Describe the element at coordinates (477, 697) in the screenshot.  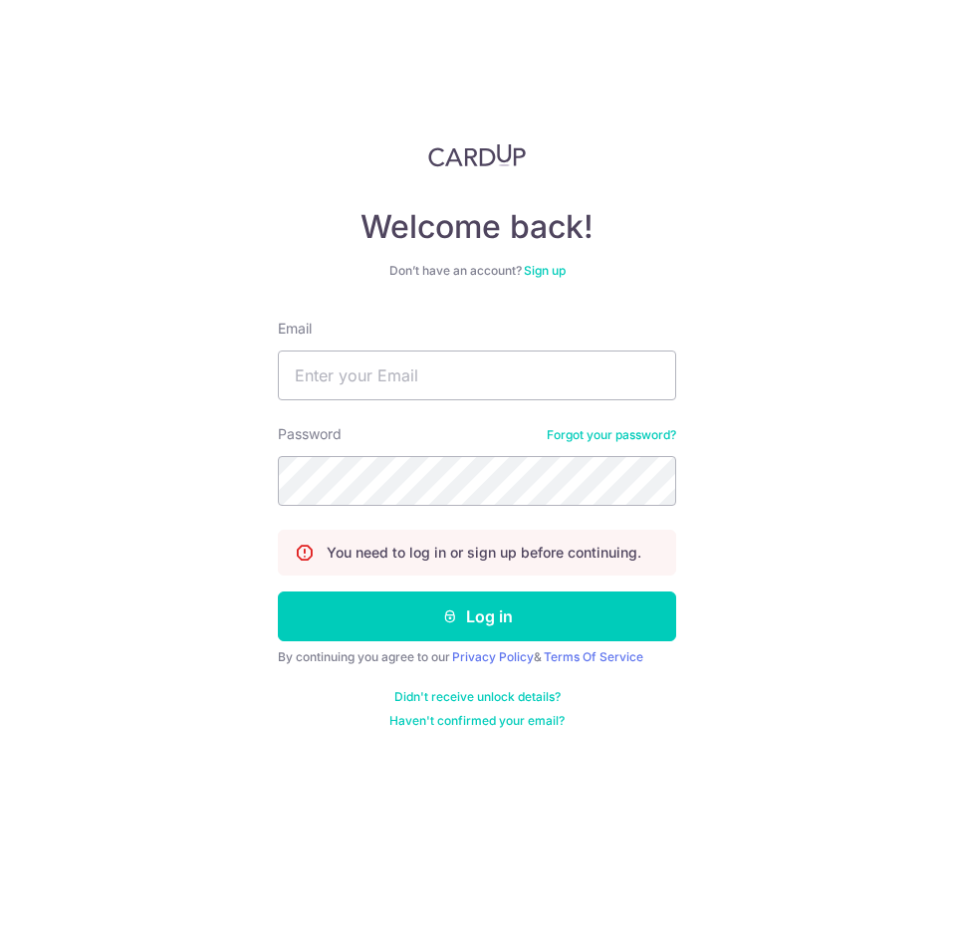
I see `a: Didn't receive unlock details?` at that location.